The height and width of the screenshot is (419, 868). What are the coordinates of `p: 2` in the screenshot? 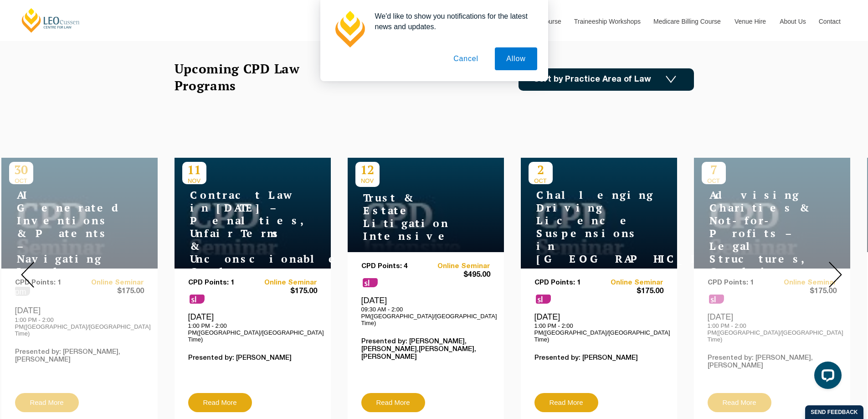 It's located at (541, 170).